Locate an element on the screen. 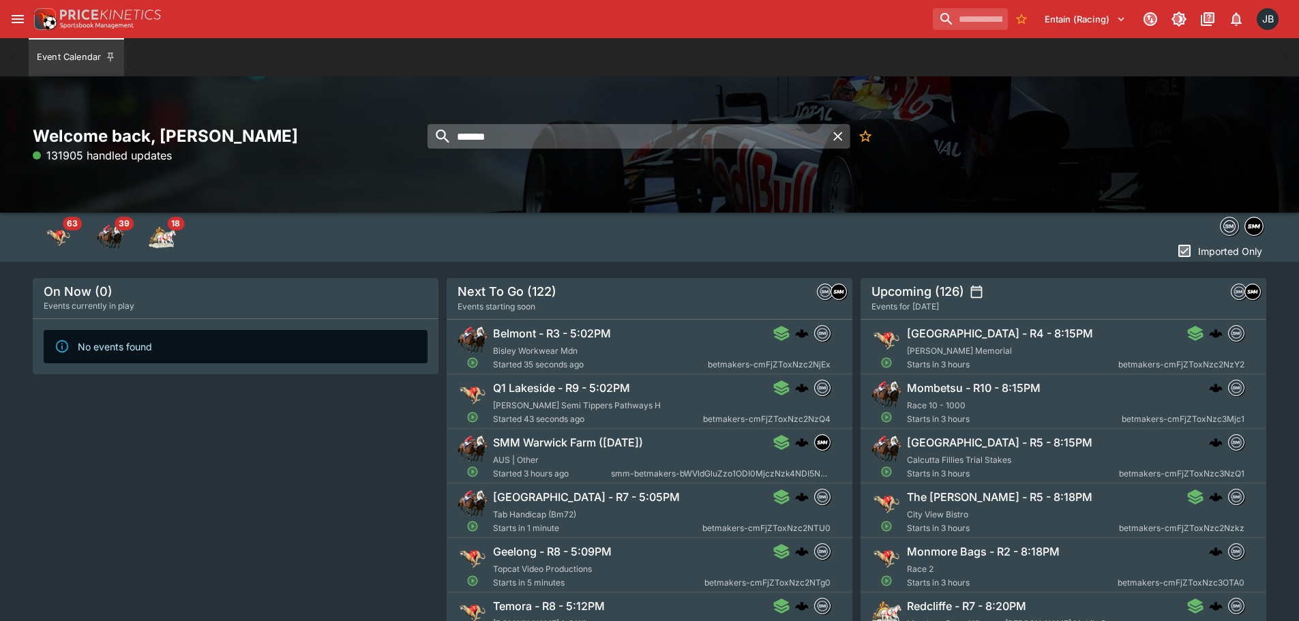 Image resolution: width=1299 pixels, height=621 pixels. span: betmakers-cmFjZToxNzc3NzQ1 is located at coordinates (1182, 474).